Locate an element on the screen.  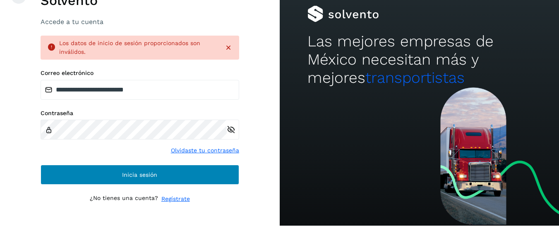
span: transportistas is located at coordinates (415, 77).